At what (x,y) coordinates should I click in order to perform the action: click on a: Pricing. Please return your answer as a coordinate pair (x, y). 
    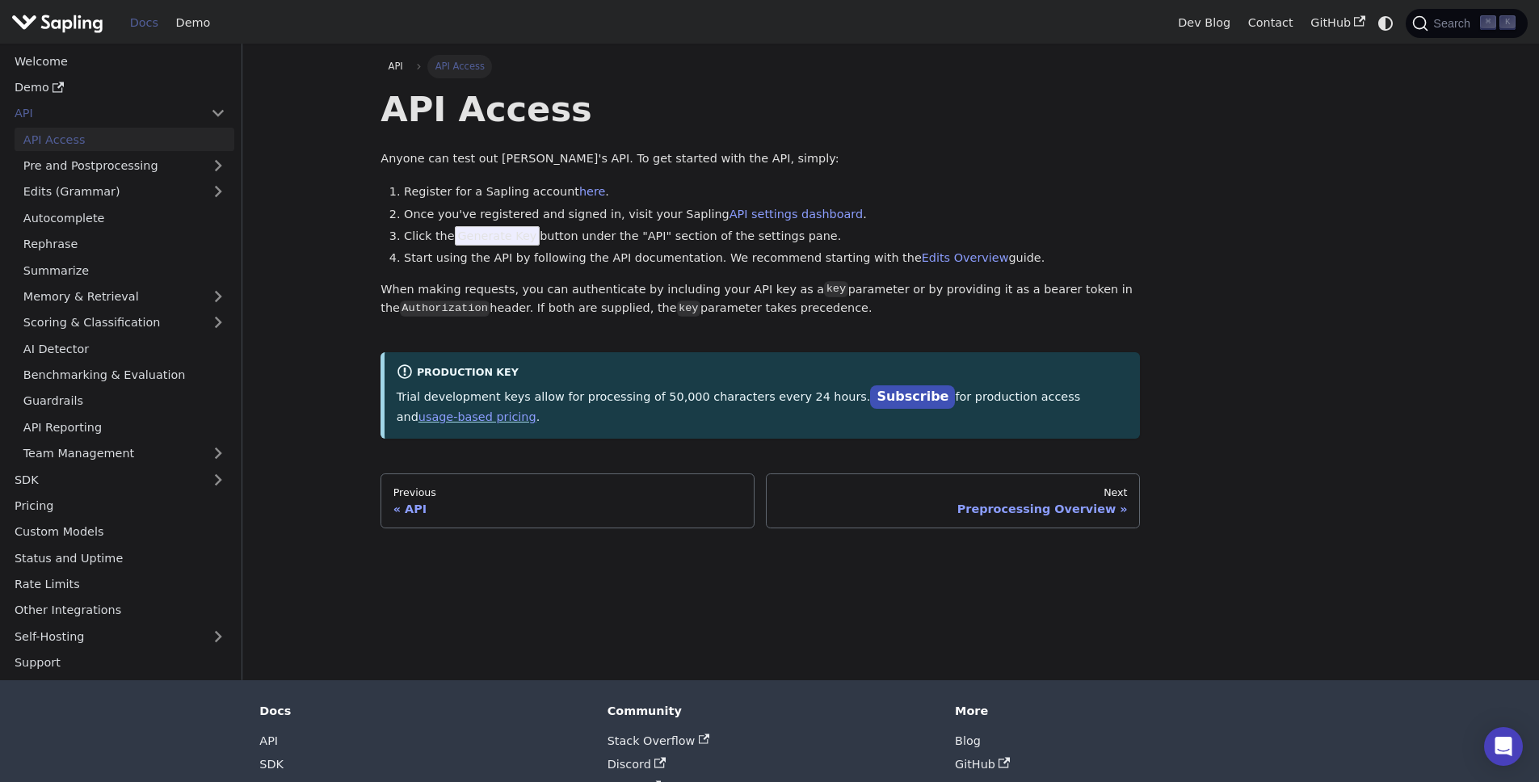
    Looking at the image, I should click on (120, 506).